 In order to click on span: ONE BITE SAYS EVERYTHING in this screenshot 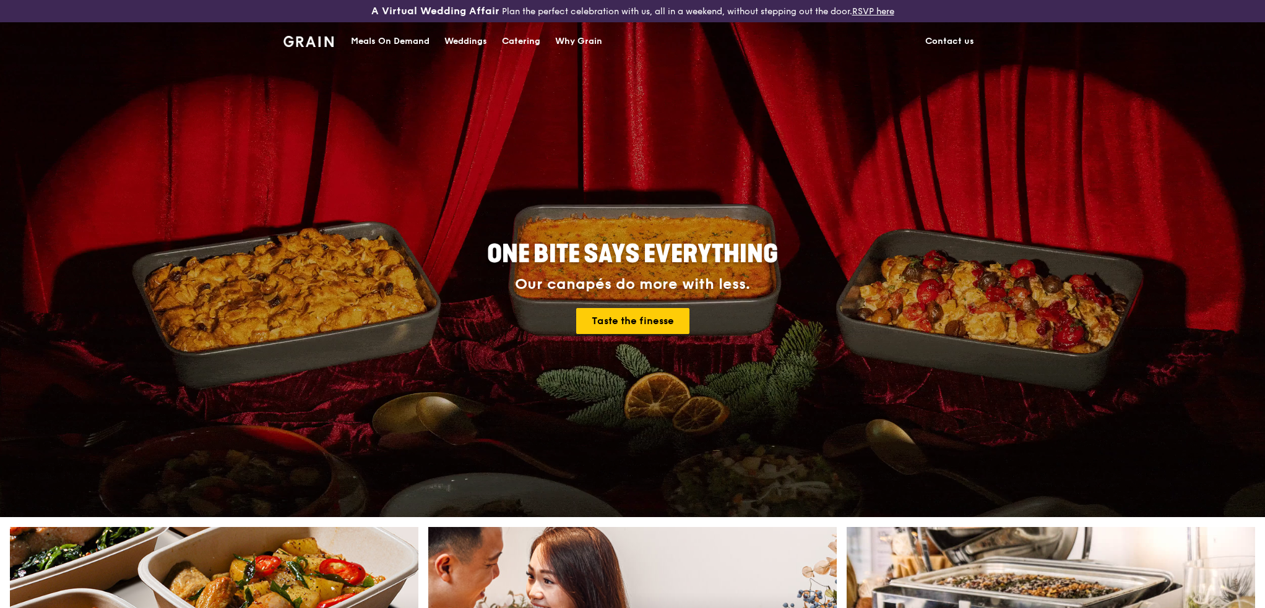, I will do `click(632, 254)`.